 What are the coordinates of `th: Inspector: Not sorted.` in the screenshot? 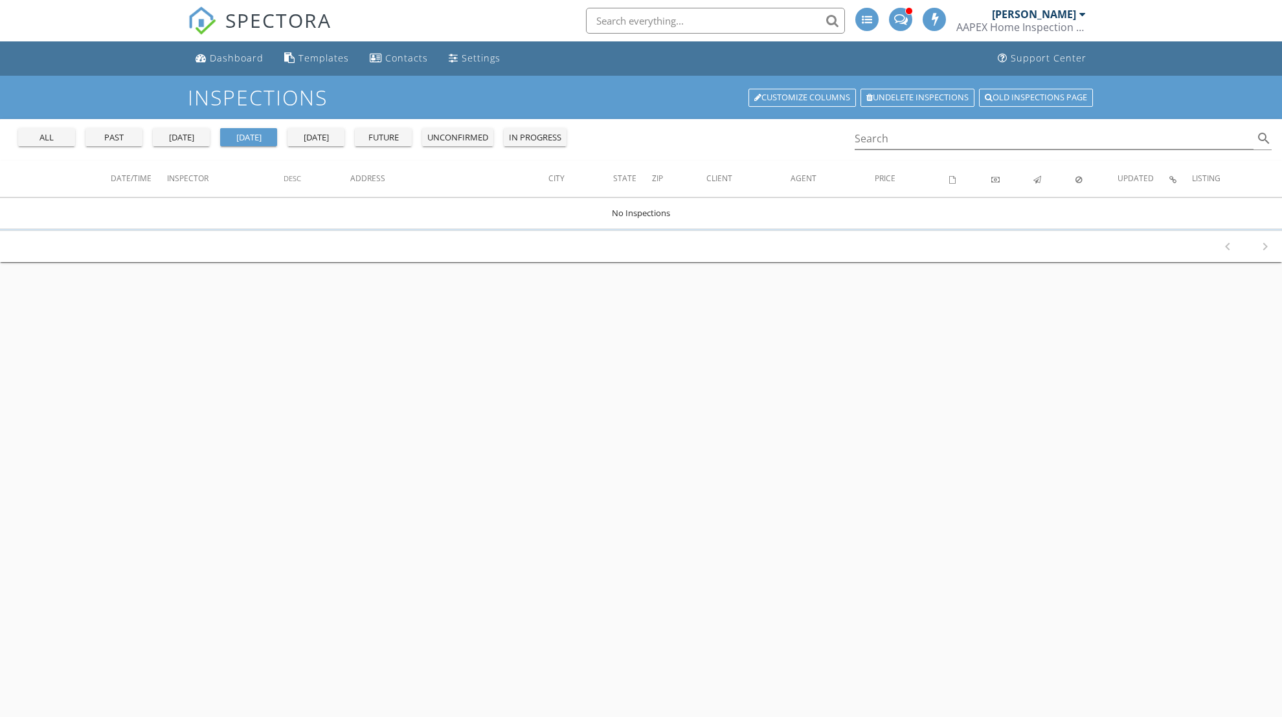 It's located at (225, 179).